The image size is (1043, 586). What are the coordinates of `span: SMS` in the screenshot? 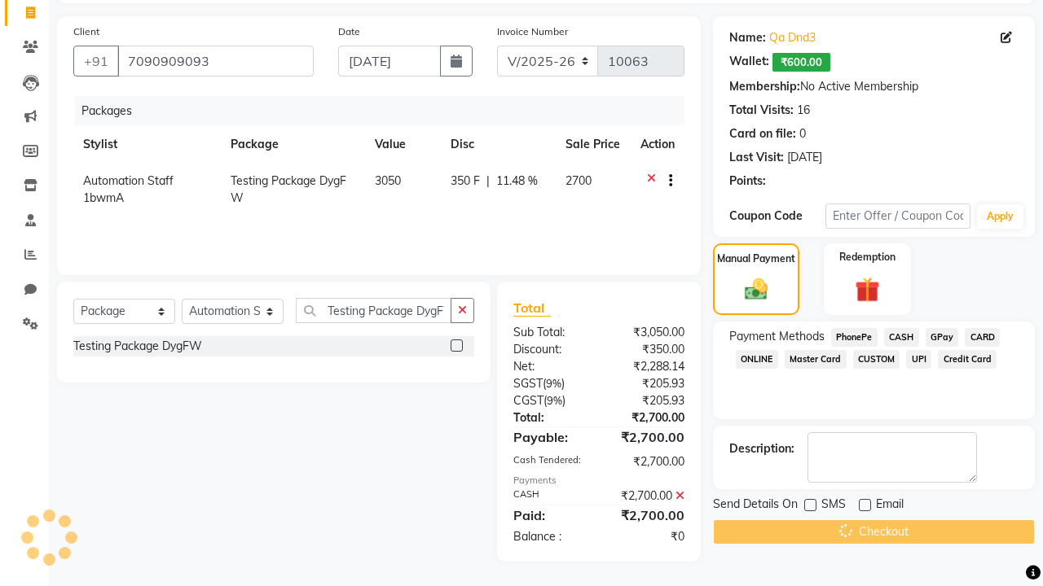 It's located at (833, 506).